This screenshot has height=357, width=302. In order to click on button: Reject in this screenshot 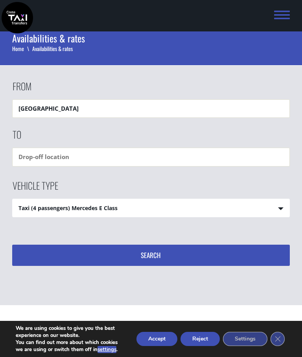, I will do `click(200, 339)`.